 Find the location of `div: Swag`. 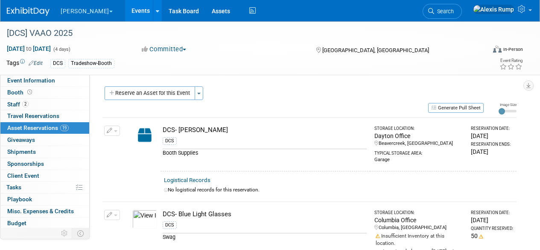

div: Swag is located at coordinates (265, 237).